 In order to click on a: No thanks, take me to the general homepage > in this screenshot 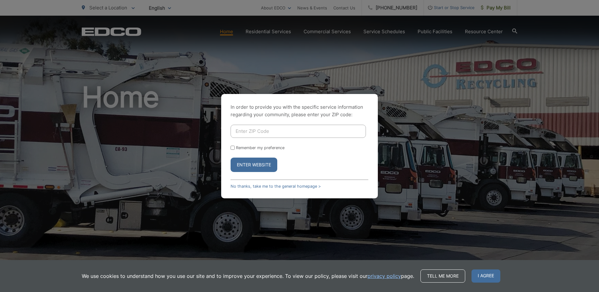, I will do `click(276, 186)`.